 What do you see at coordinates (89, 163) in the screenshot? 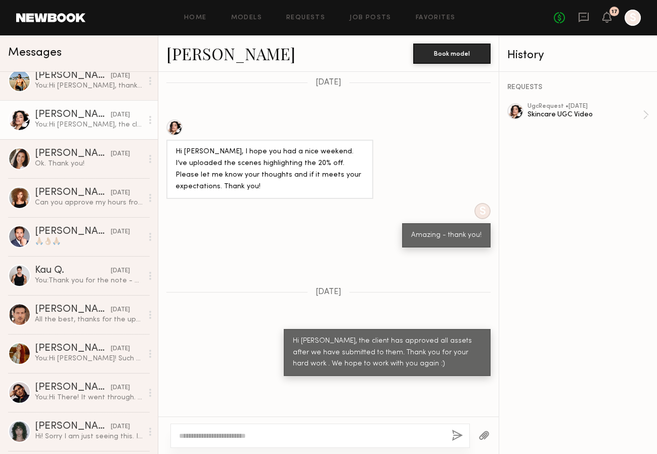
I see `div: Ok. Thank you!` at bounding box center [89, 163].